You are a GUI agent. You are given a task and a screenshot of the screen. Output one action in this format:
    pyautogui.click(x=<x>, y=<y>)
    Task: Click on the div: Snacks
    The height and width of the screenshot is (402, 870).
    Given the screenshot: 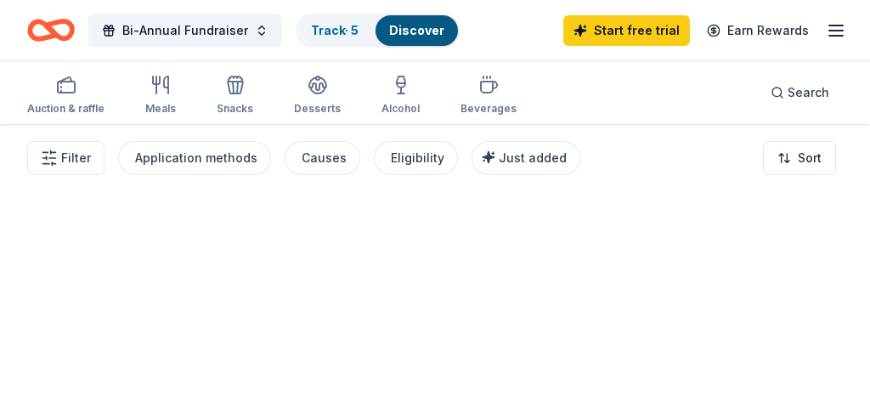 What is the action you would take?
    pyautogui.click(x=235, y=109)
    